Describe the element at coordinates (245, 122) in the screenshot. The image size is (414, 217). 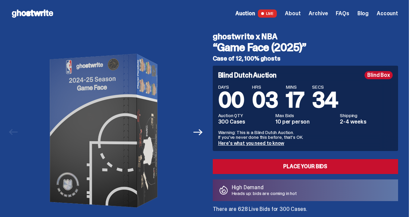
I see `dd: 300 Cases` at that location.